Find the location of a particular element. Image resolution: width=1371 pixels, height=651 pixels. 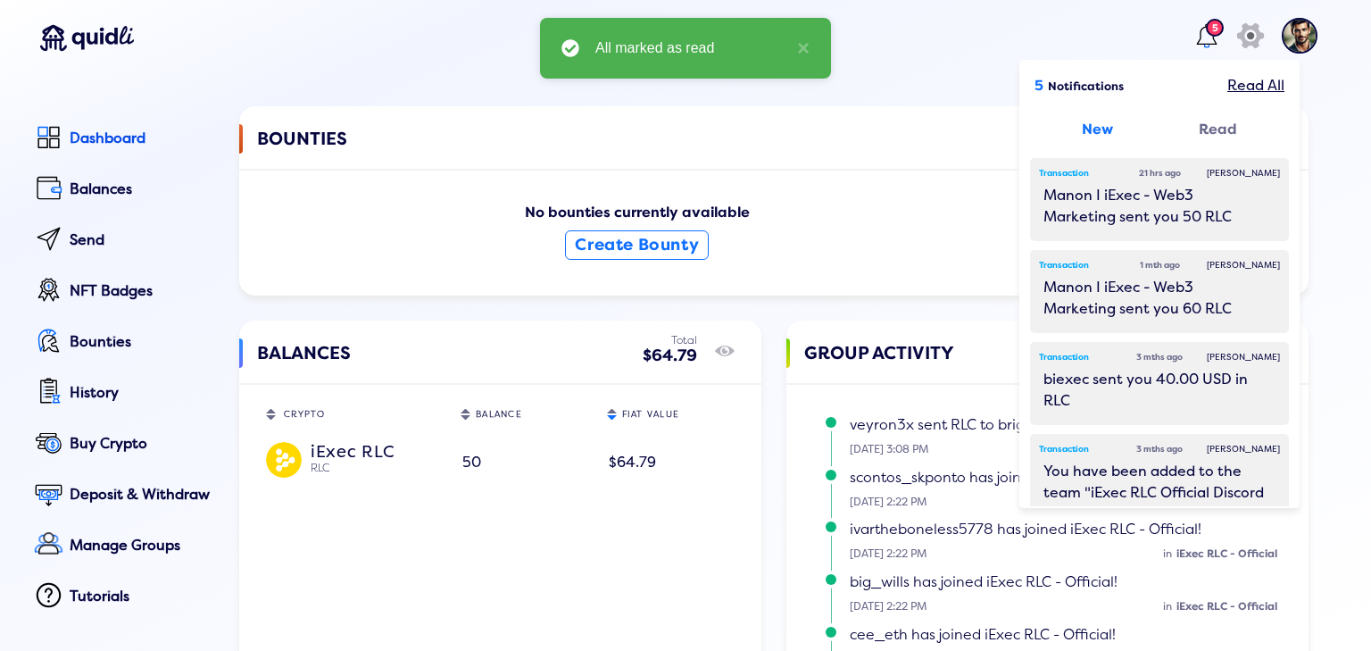

a: Balances is located at coordinates (121, 190).